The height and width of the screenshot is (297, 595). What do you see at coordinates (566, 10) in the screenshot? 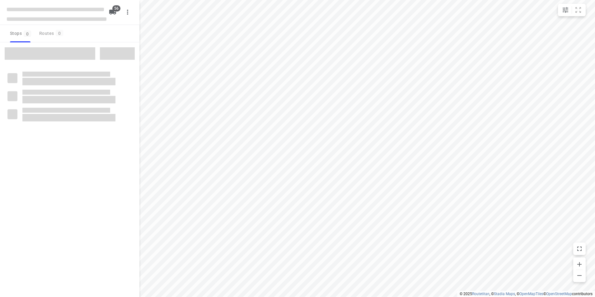
I see `button: Map settings` at bounding box center [566, 10].